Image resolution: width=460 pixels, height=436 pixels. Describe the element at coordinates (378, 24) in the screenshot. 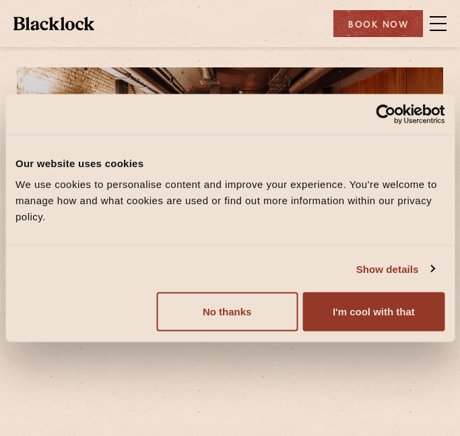

I see `div: Book Now` at that location.